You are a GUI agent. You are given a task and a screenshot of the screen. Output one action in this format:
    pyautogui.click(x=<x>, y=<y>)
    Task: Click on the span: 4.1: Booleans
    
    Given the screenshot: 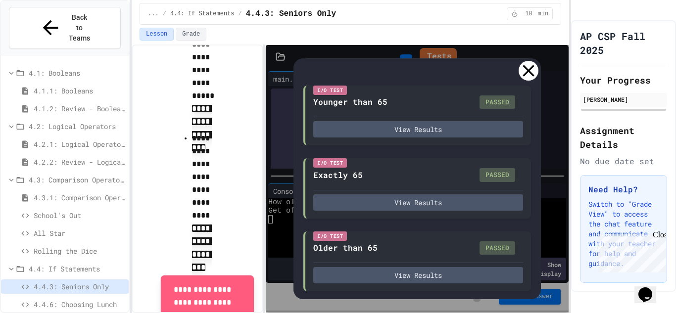 What is the action you would take?
    pyautogui.click(x=77, y=73)
    